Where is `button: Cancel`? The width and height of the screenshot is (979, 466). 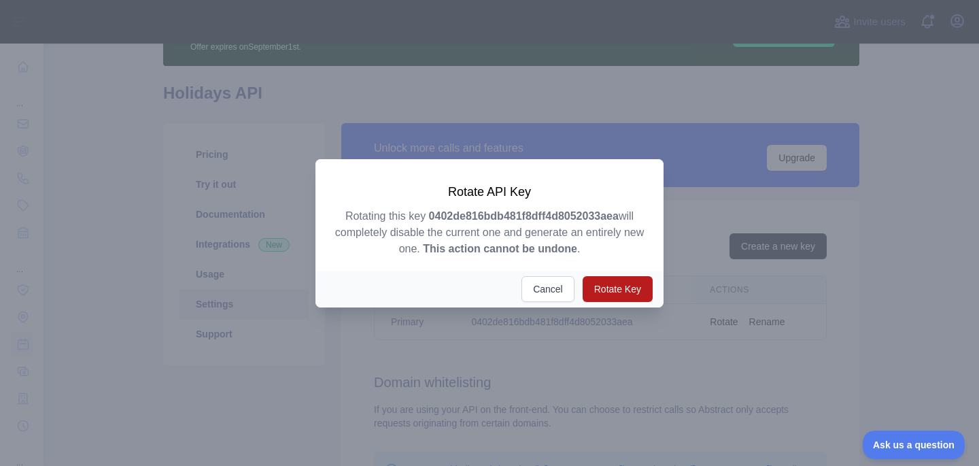 button: Cancel is located at coordinates (548, 289).